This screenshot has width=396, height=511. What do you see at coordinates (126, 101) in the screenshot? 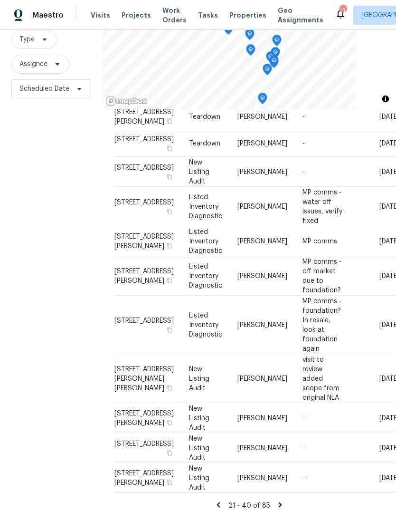
I see `a: Mapbox homepage` at bounding box center [126, 101].